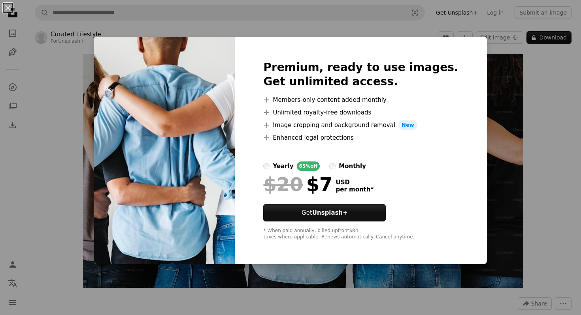 The height and width of the screenshot is (315, 581). What do you see at coordinates (283, 166) in the screenshot?
I see `div: yearly` at bounding box center [283, 166].